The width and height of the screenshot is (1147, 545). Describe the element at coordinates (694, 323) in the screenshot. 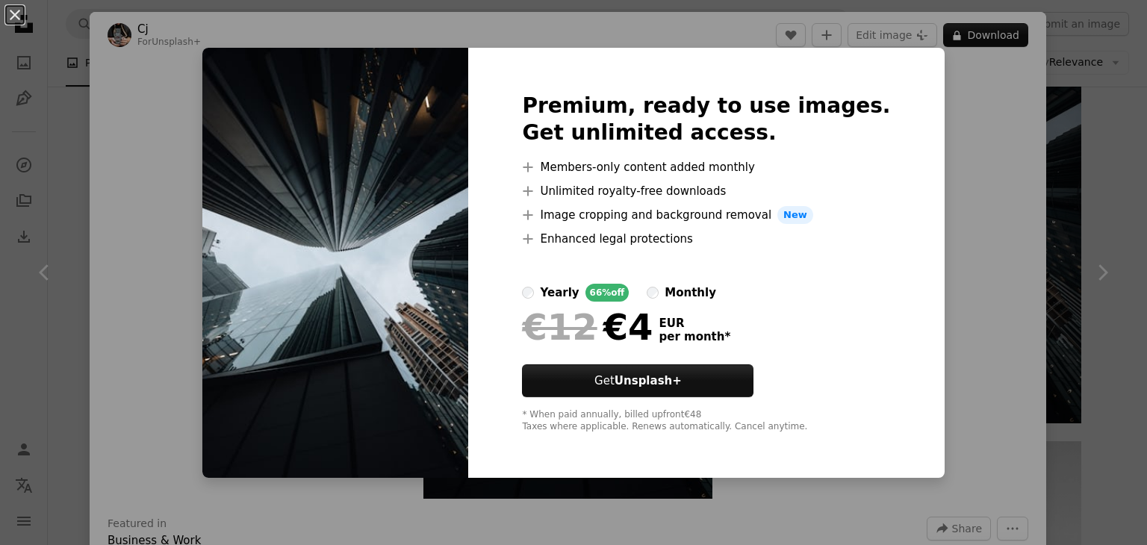

I see `span: EUR` at that location.